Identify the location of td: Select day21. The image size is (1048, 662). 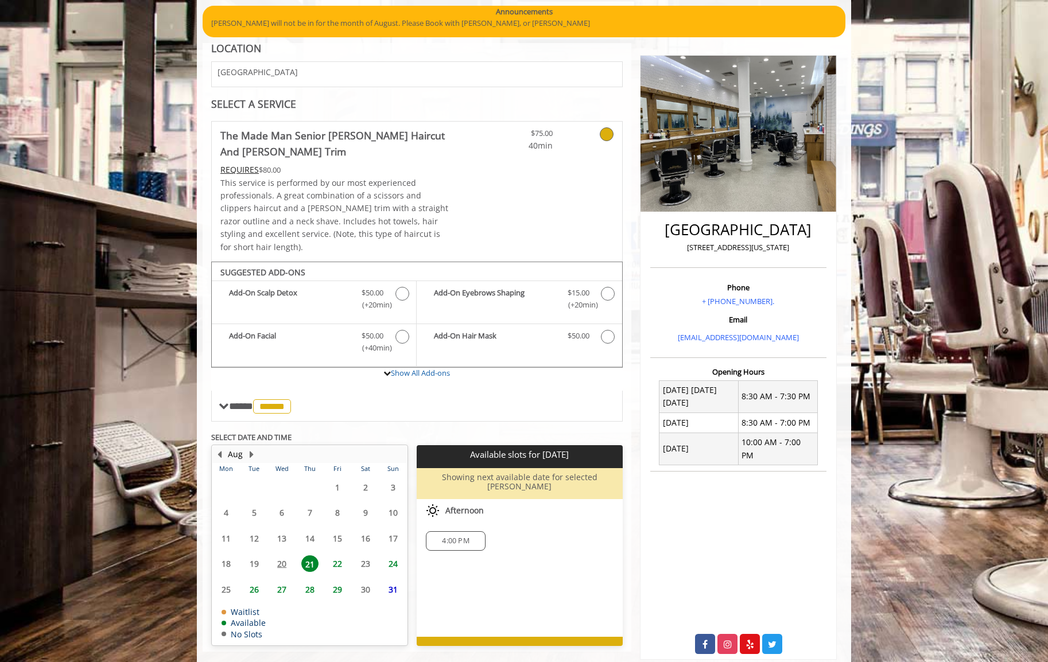
(309, 564).